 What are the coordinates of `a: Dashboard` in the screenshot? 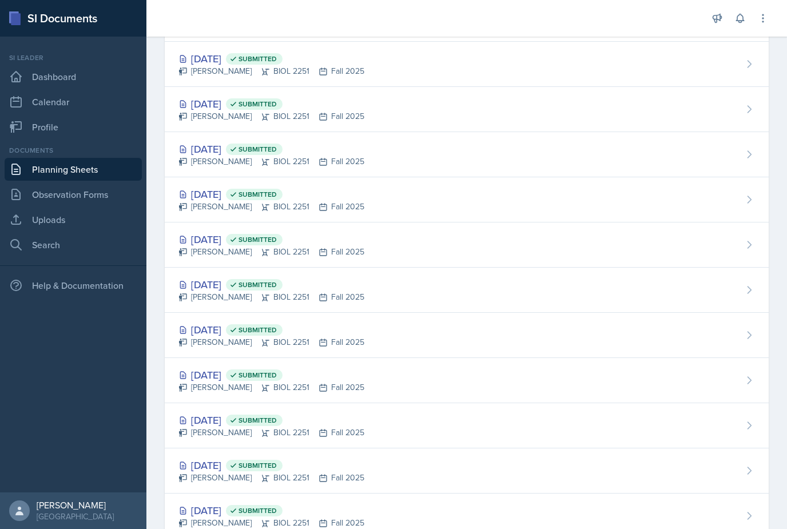 It's located at (73, 77).